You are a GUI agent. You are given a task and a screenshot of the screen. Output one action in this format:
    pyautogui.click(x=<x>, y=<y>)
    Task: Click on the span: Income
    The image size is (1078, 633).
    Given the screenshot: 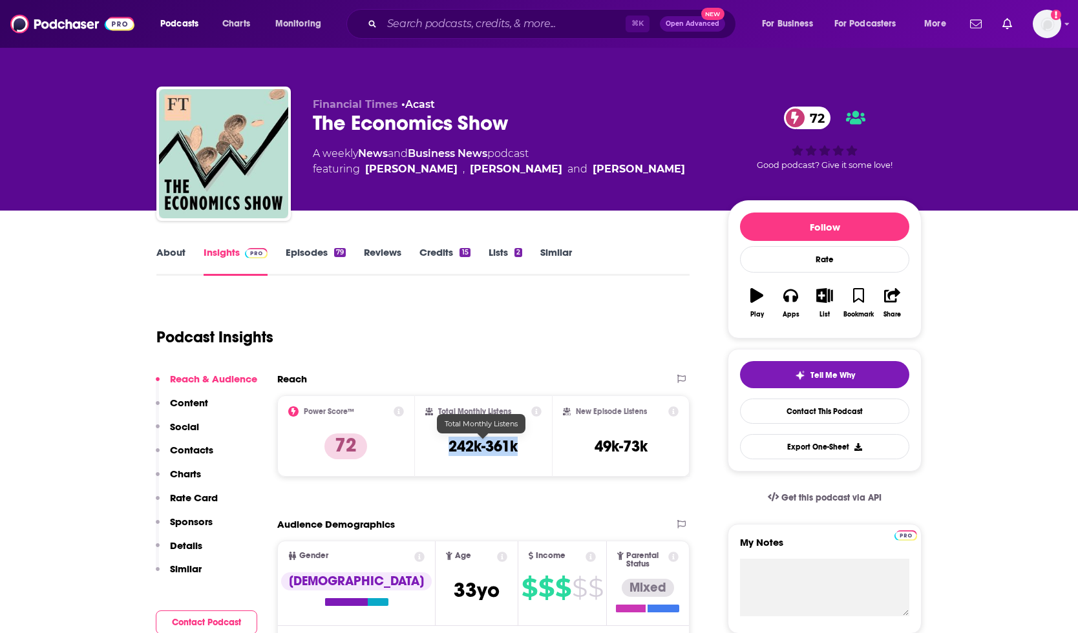 What is the action you would take?
    pyautogui.click(x=550, y=556)
    